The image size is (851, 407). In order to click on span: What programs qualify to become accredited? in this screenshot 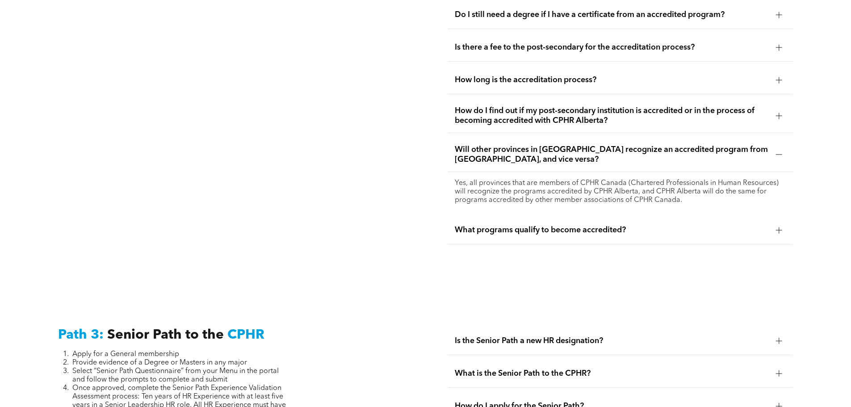, I will do `click(611, 230)`.